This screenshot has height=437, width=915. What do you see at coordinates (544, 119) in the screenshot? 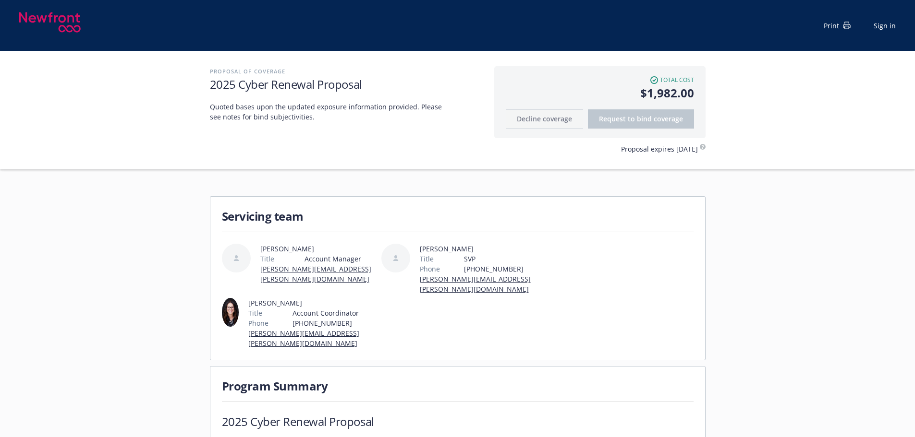
I see `button: Decline coverage` at bounding box center [544, 119].